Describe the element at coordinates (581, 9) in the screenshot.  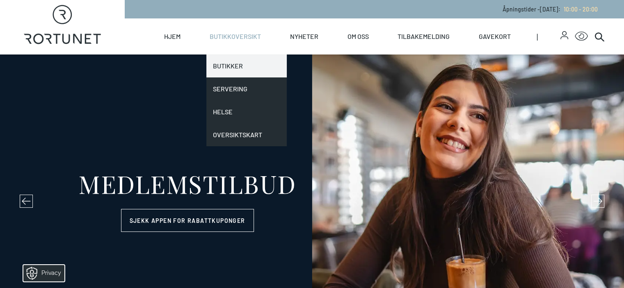
I see `span: 10:00 - 20:00` at that location.